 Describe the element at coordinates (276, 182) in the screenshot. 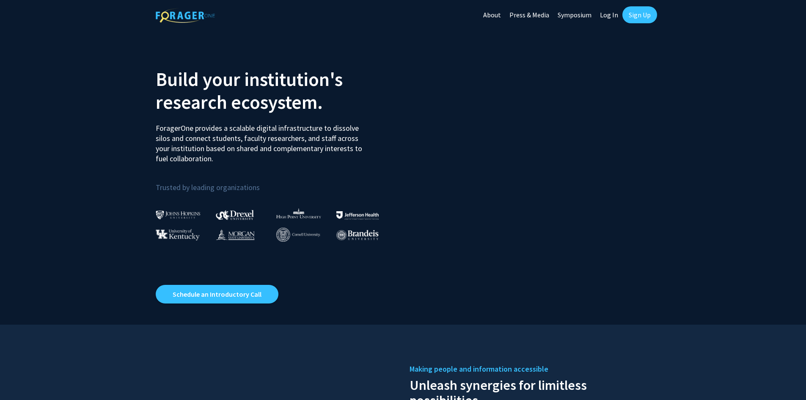

I see `p: Trusted by leading organizations` at that location.